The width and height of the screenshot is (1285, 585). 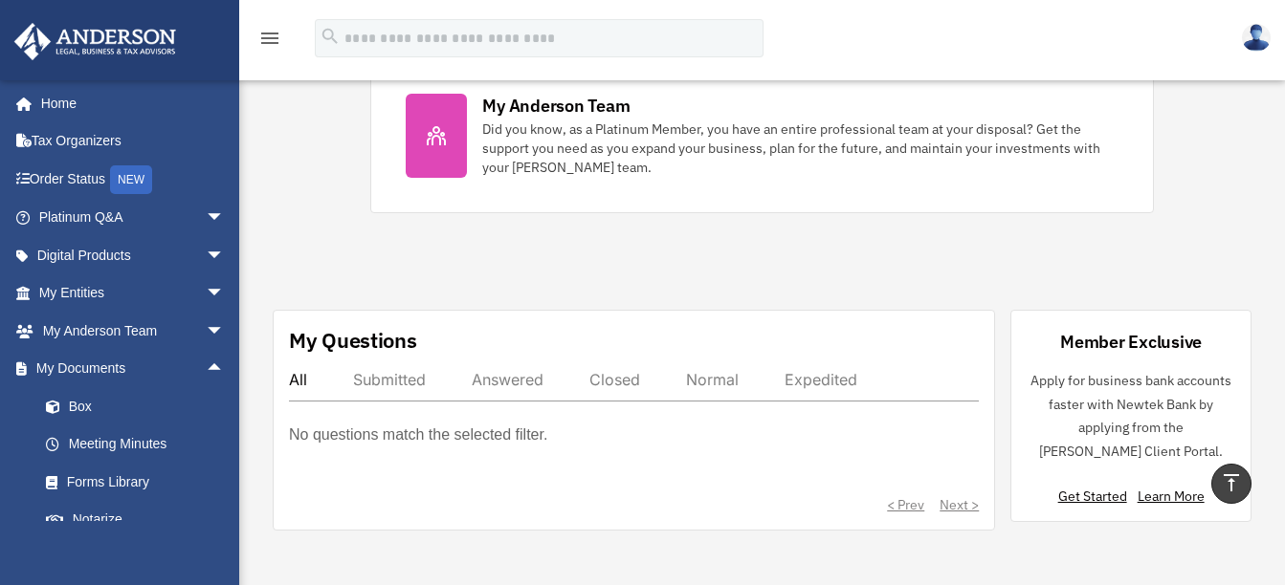 What do you see at coordinates (418, 435) in the screenshot?
I see `p: No questions match the selected filter.` at bounding box center [418, 435].